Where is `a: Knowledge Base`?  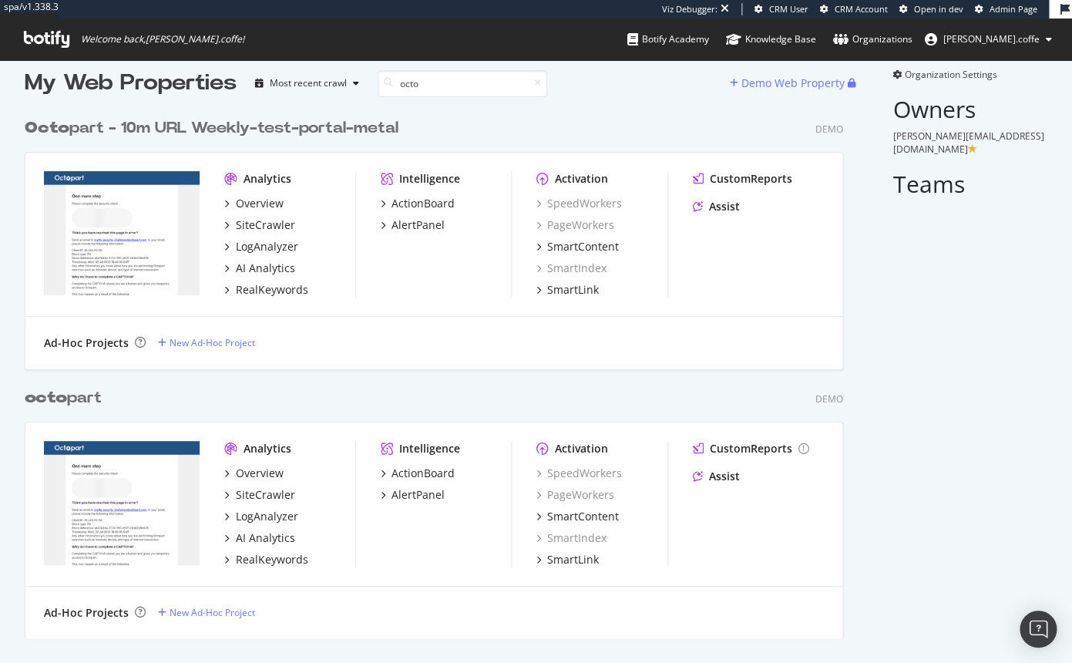
a: Knowledge Base is located at coordinates (771, 39).